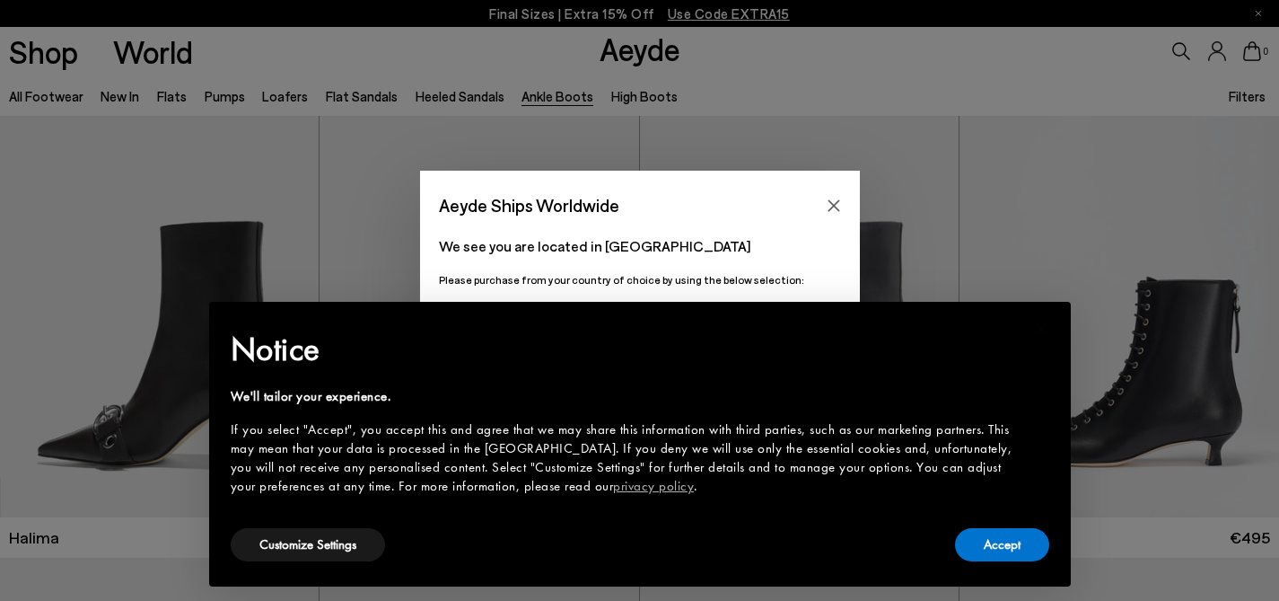 Image resolution: width=1279 pixels, height=601 pixels. What do you see at coordinates (626, 396) in the screenshot?
I see `div: We'll tailor your experience.` at bounding box center [626, 396].